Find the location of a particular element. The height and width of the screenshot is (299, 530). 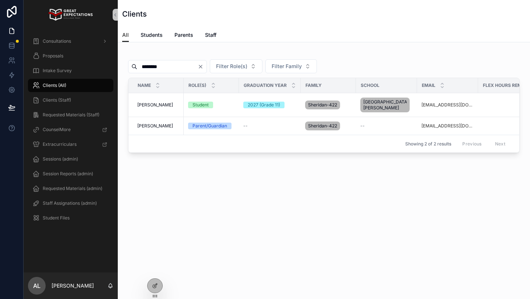

a: Requested Materials (Staff) is located at coordinates (71, 115).